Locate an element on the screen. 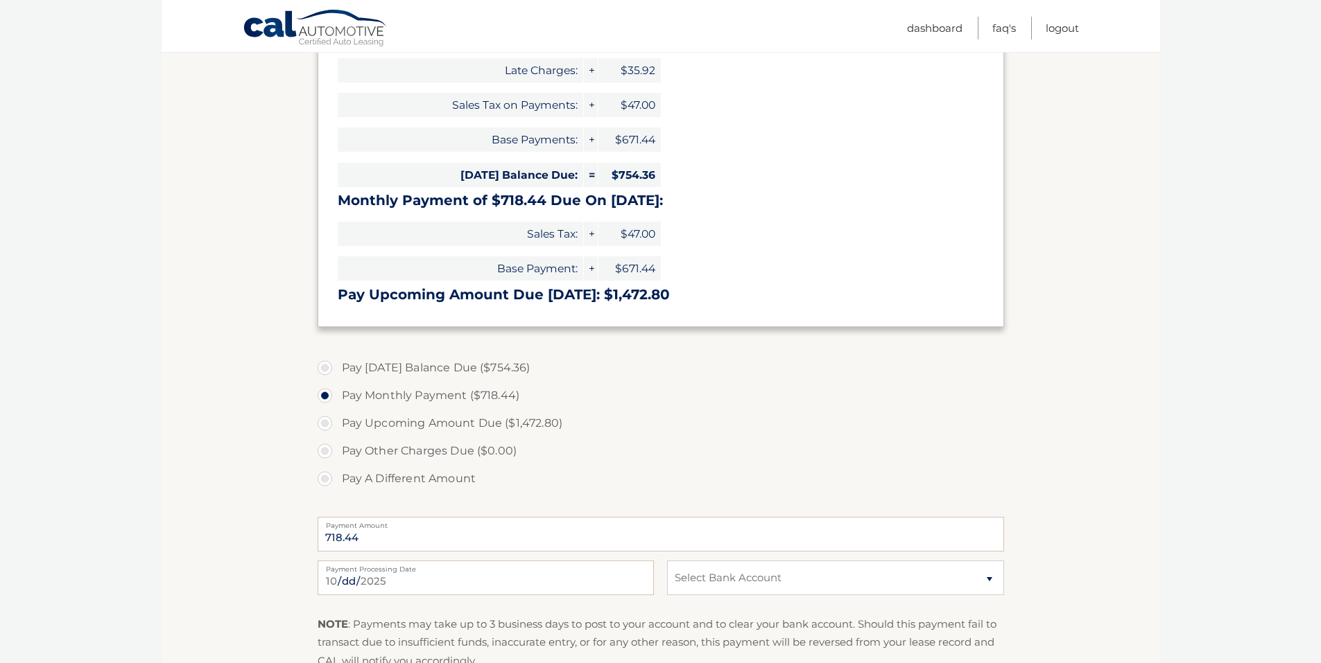 This screenshot has width=1321, height=663. input: Payment Amount is located at coordinates (661, 534).